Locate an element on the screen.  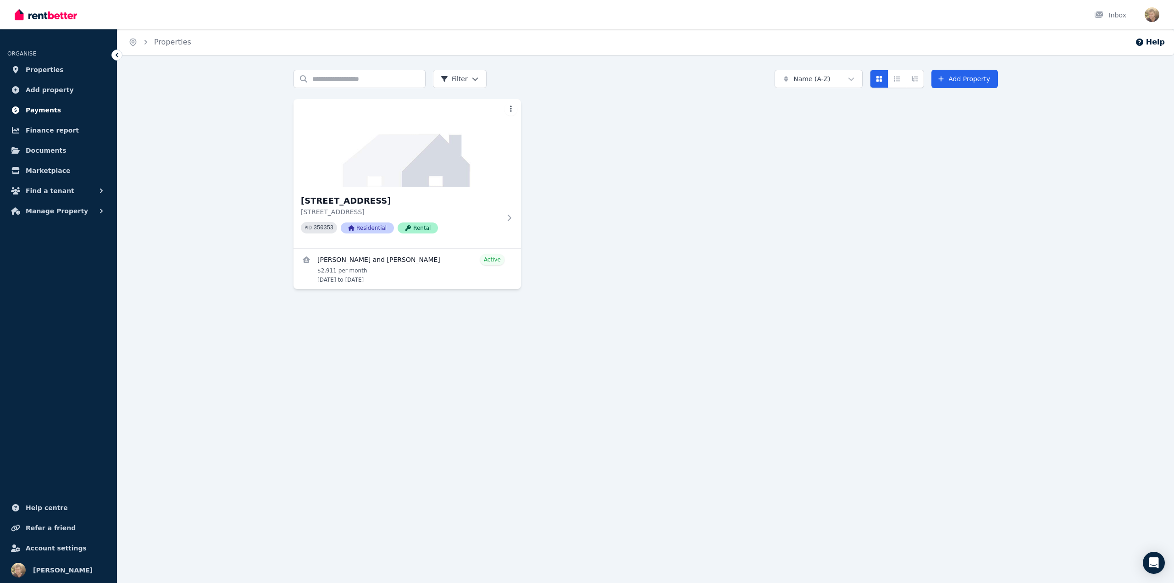
span: Help centre is located at coordinates (47, 508).